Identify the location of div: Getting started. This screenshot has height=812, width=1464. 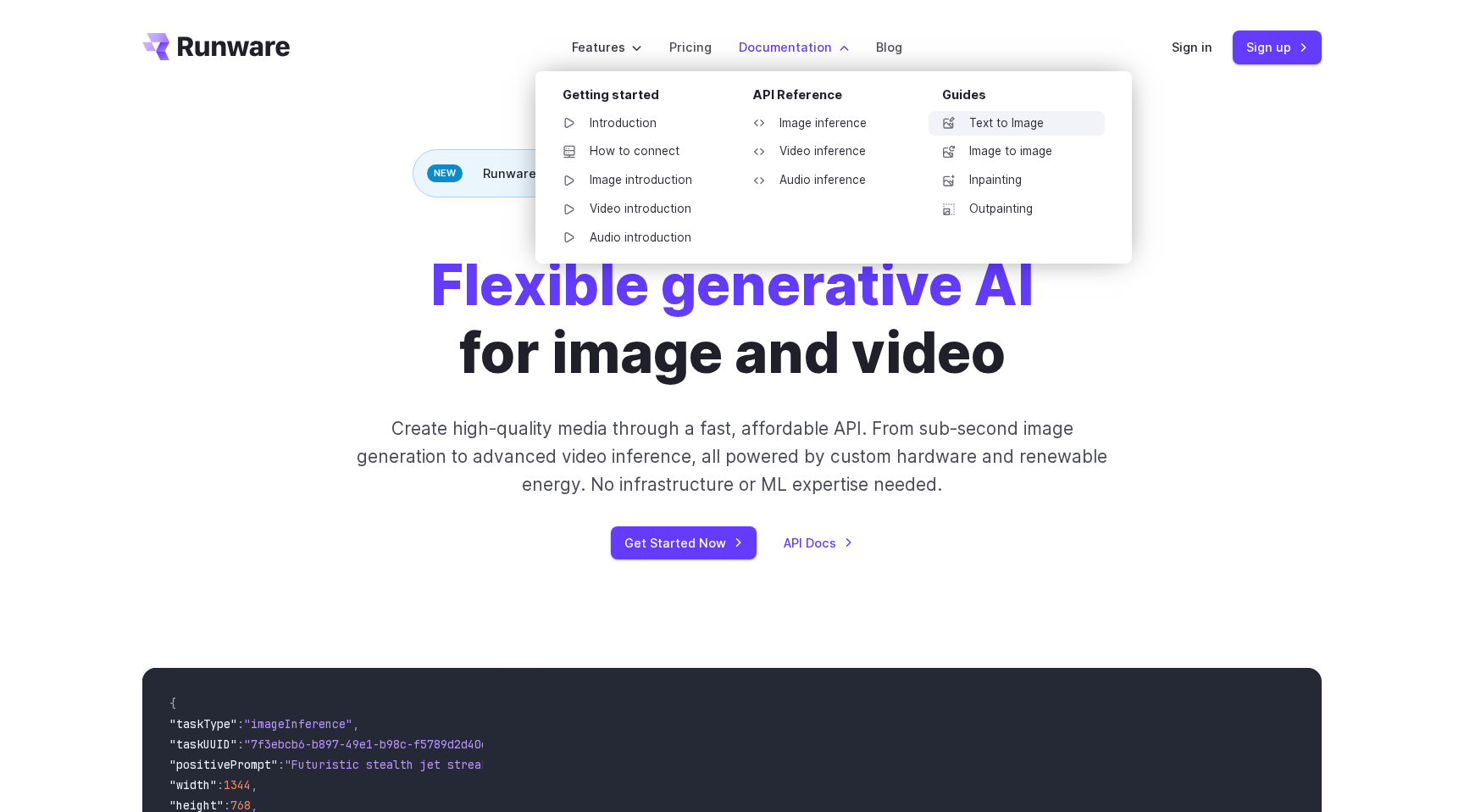
(644, 97).